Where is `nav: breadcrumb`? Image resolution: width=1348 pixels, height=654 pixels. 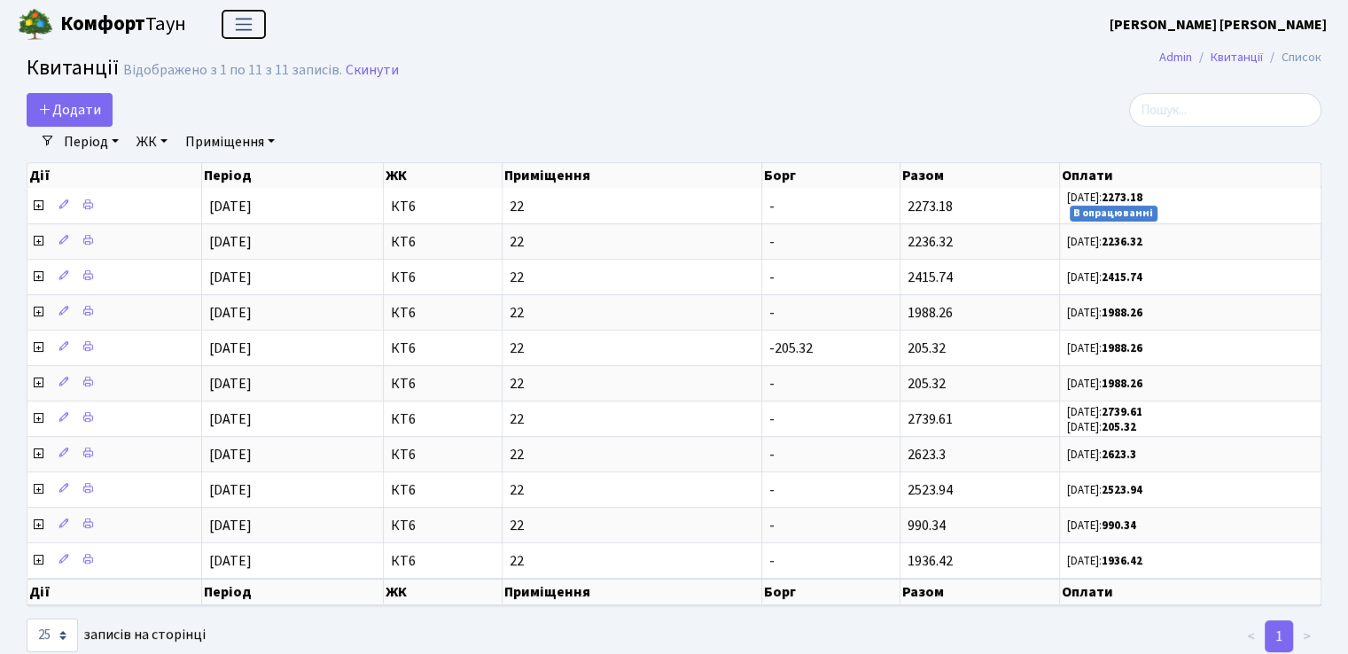 nav: breadcrumb is located at coordinates (1240, 58).